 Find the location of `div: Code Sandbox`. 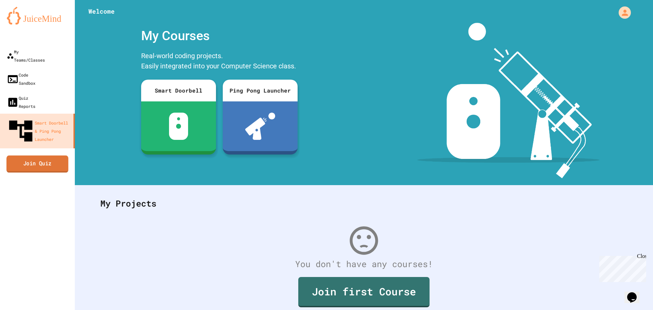

div: Code Sandbox is located at coordinates (21, 79).